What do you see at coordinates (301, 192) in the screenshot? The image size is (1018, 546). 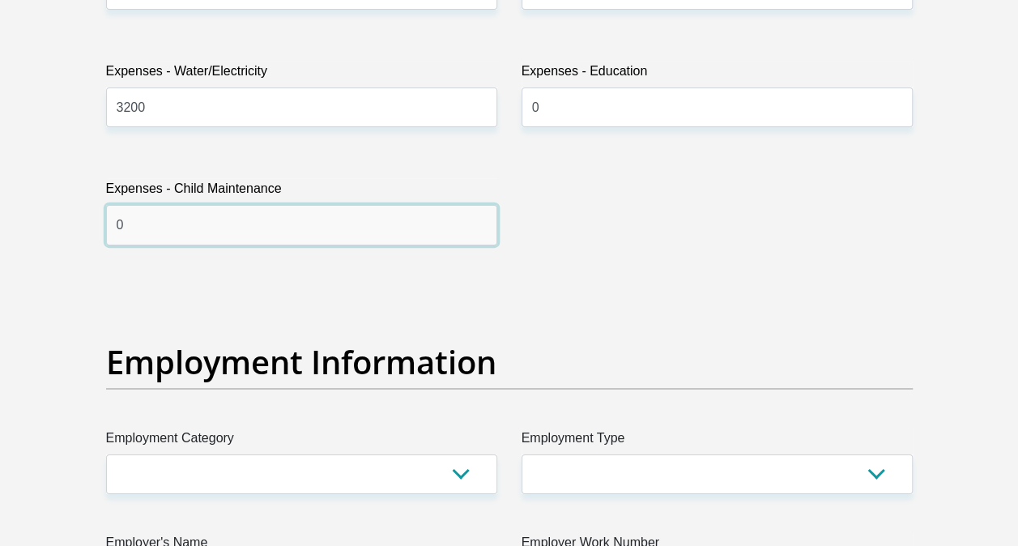 I see `label: Expenses - Child Maintenance` at bounding box center [301, 192].